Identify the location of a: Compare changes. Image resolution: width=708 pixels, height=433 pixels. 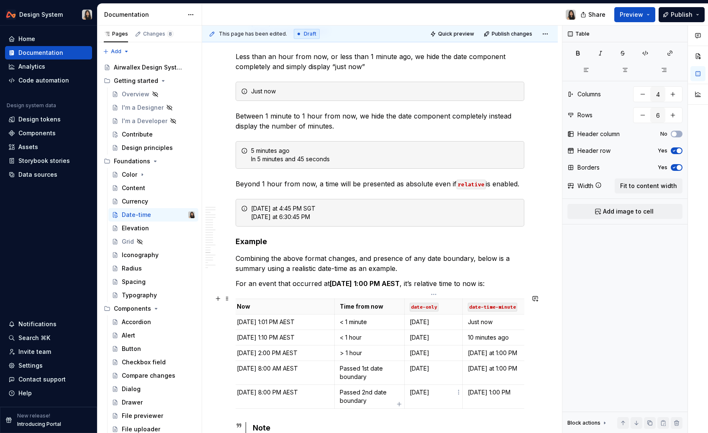
(153, 375).